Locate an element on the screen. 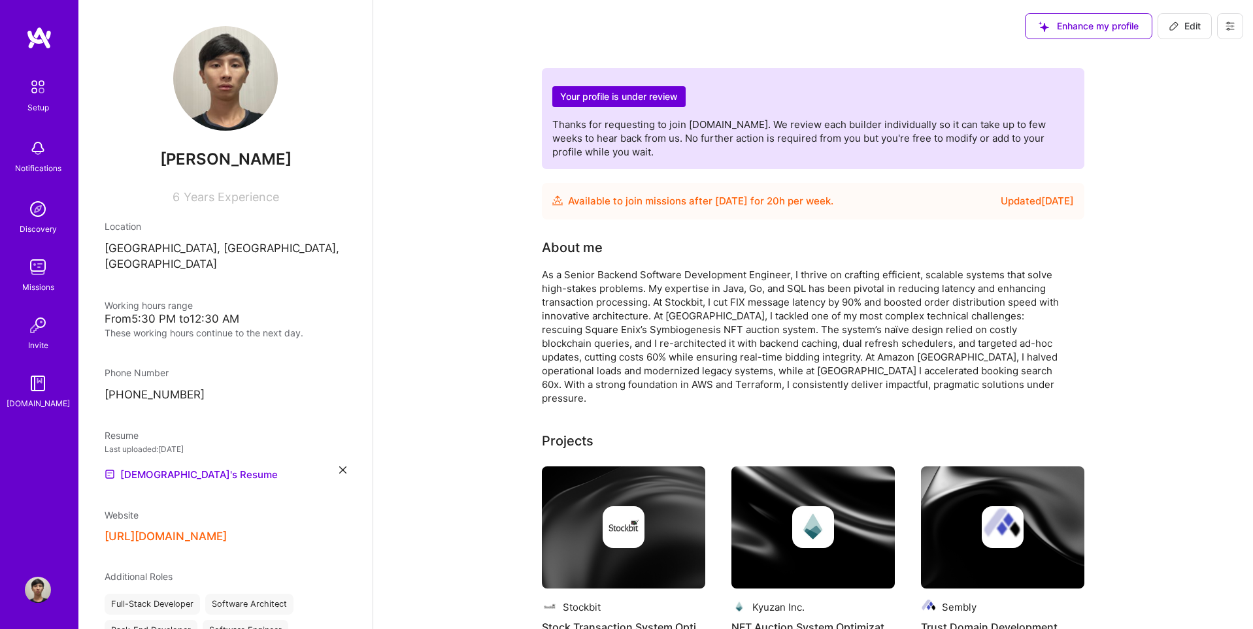  span: Phone Number is located at coordinates (137, 373).